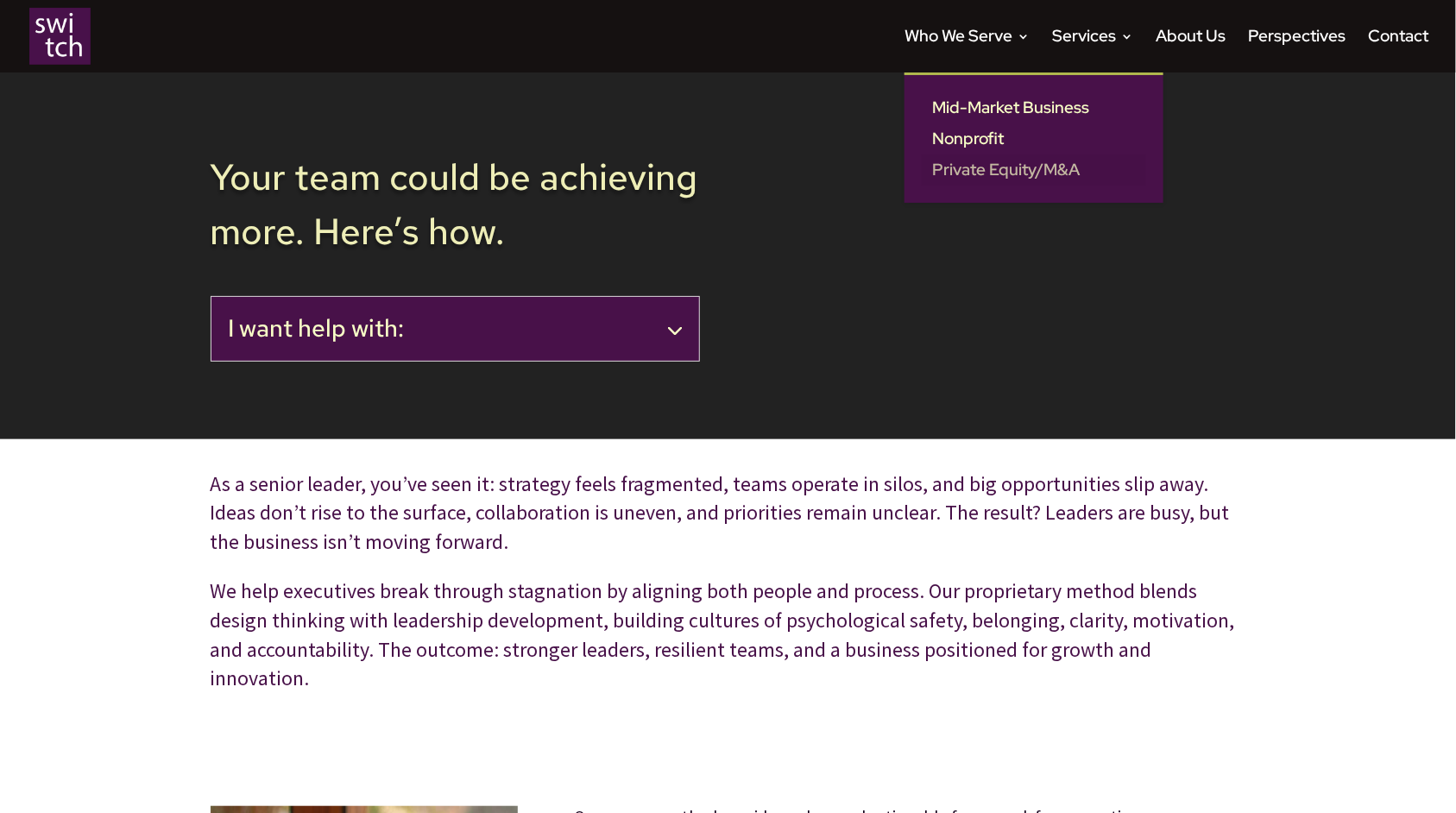  I want to click on p: As a senior leader, you’ve seen it: strategy feels fragmented, teams operate in silos, and big op..., so click(728, 522).